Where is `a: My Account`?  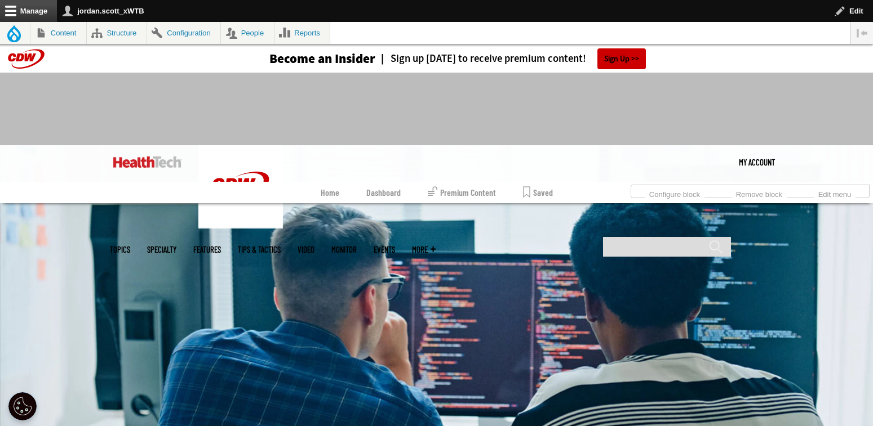
a: My Account is located at coordinates (757, 162).